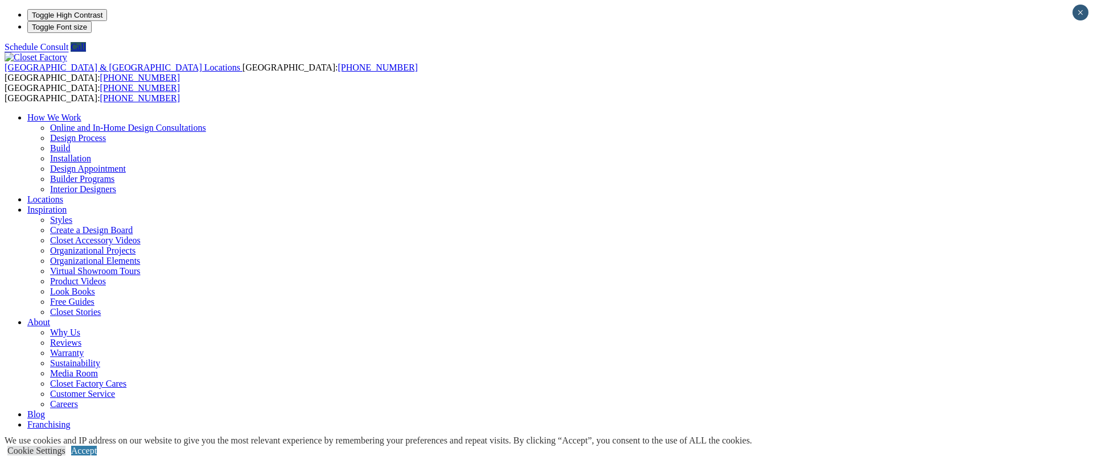  I want to click on a: Builder Programs, so click(82, 179).